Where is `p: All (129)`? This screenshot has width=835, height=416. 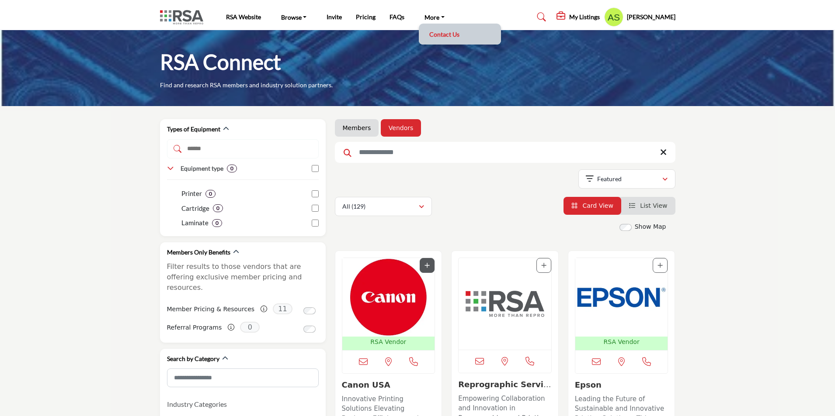
p: All (129) is located at coordinates (353, 207).